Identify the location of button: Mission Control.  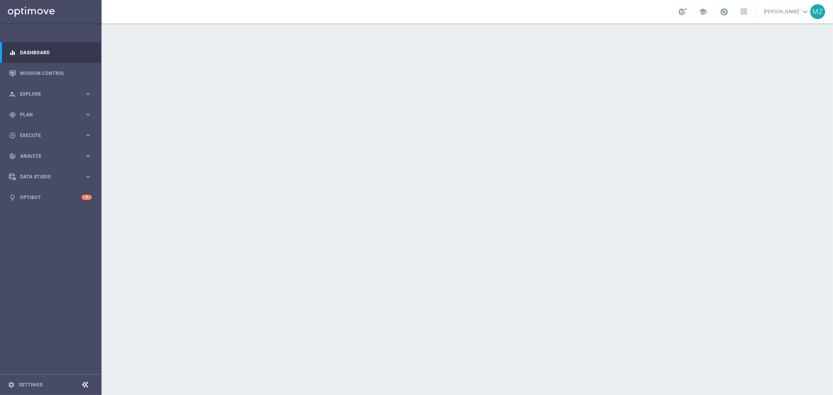
(50, 73).